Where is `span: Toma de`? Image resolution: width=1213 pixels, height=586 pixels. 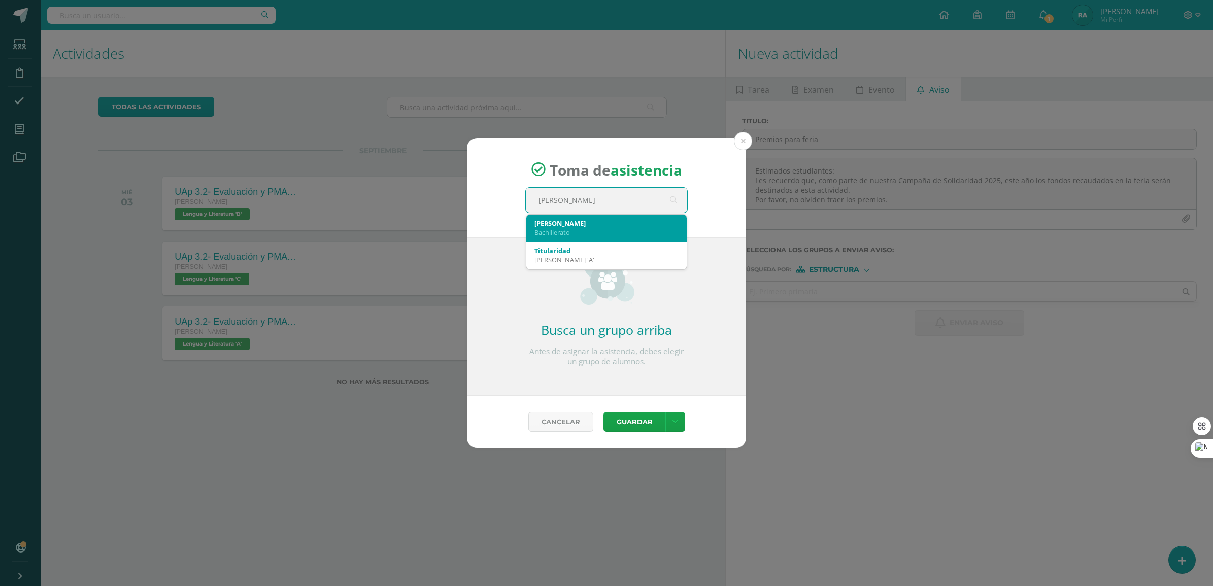 span: Toma de is located at coordinates (616, 170).